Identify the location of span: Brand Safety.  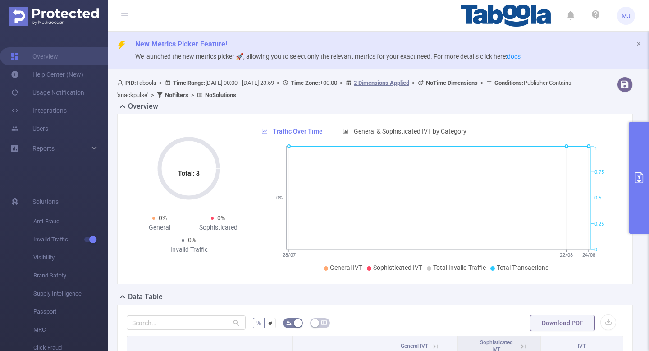
(71, 275).